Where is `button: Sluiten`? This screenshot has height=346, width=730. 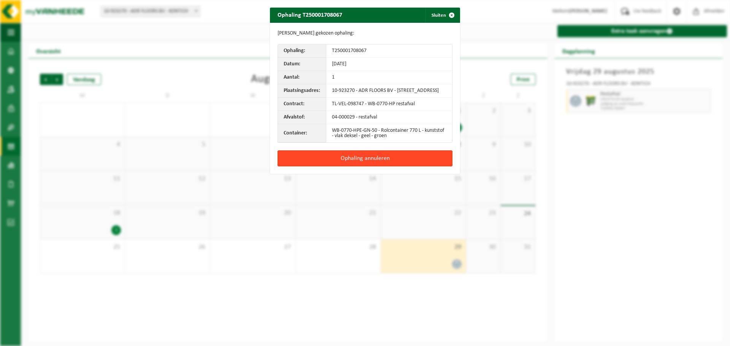 button: Sluiten is located at coordinates (442, 15).